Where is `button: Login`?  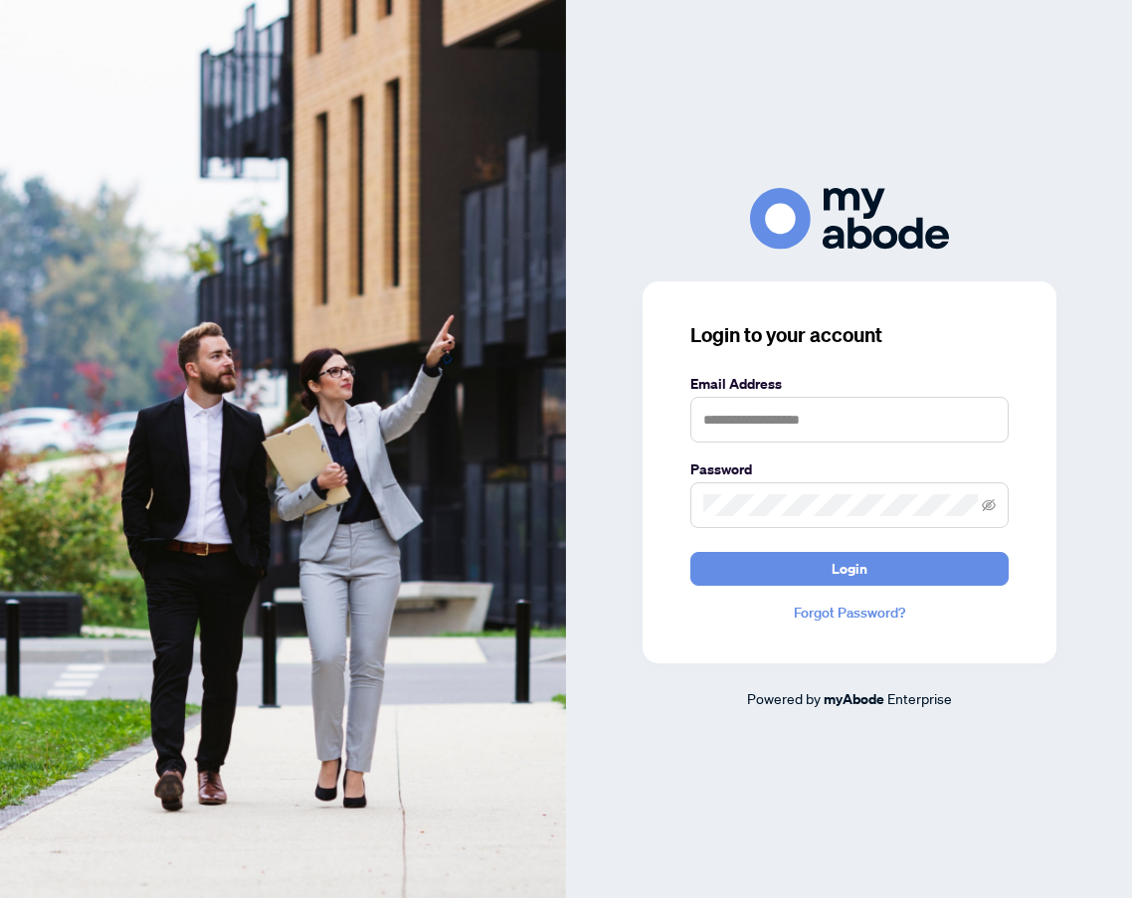 button: Login is located at coordinates (849, 569).